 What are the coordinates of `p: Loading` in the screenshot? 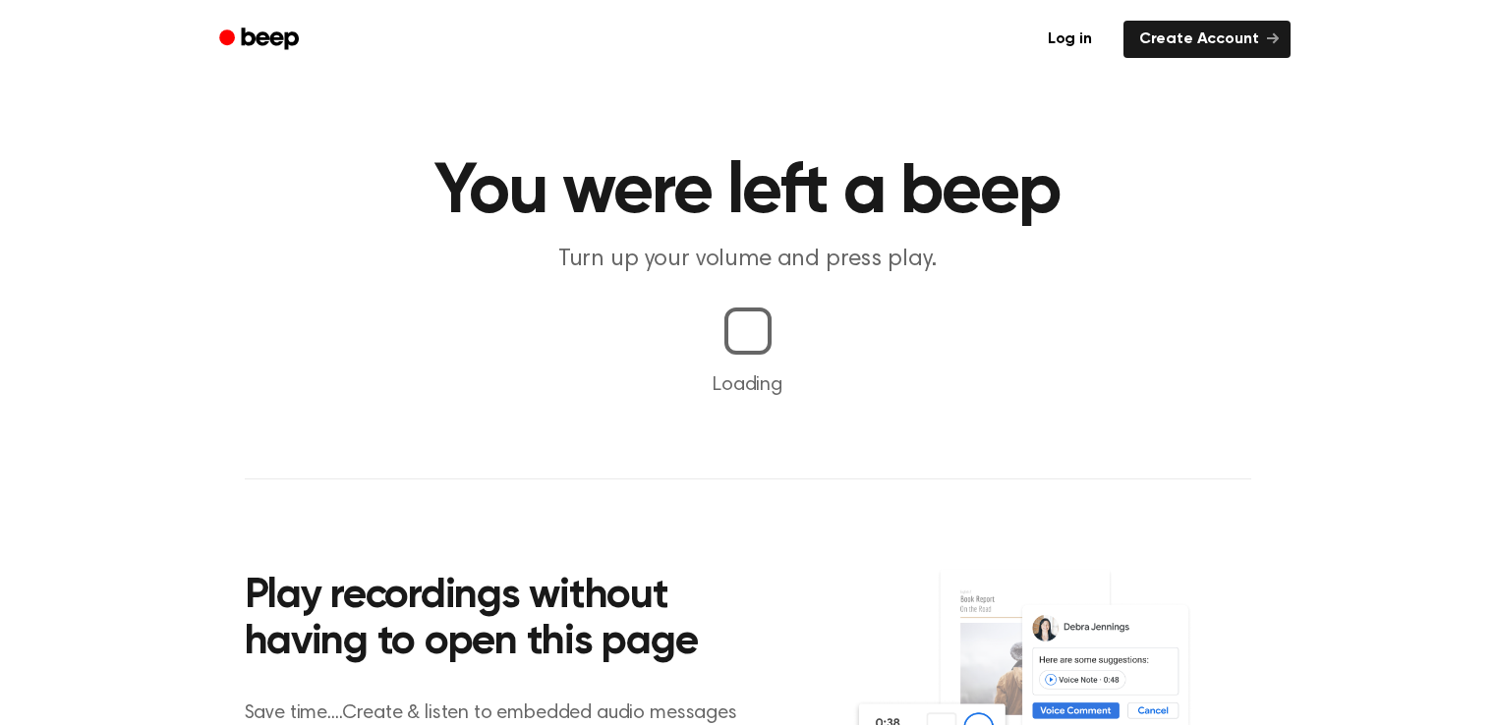 It's located at (747, 385).